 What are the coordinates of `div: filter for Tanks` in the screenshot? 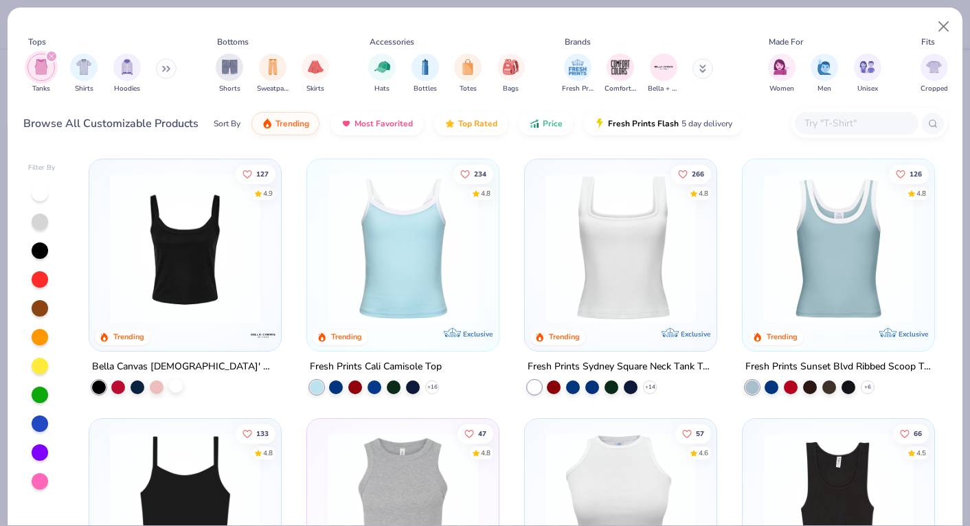 It's located at (41, 74).